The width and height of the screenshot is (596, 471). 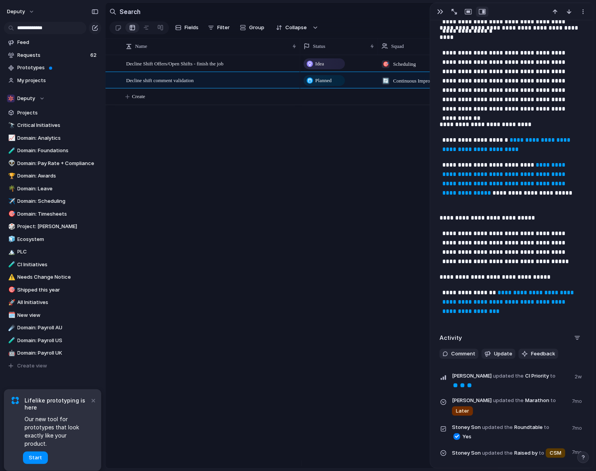 I want to click on a: 👽Domain: Pay Rate + Compliance, so click(x=53, y=164).